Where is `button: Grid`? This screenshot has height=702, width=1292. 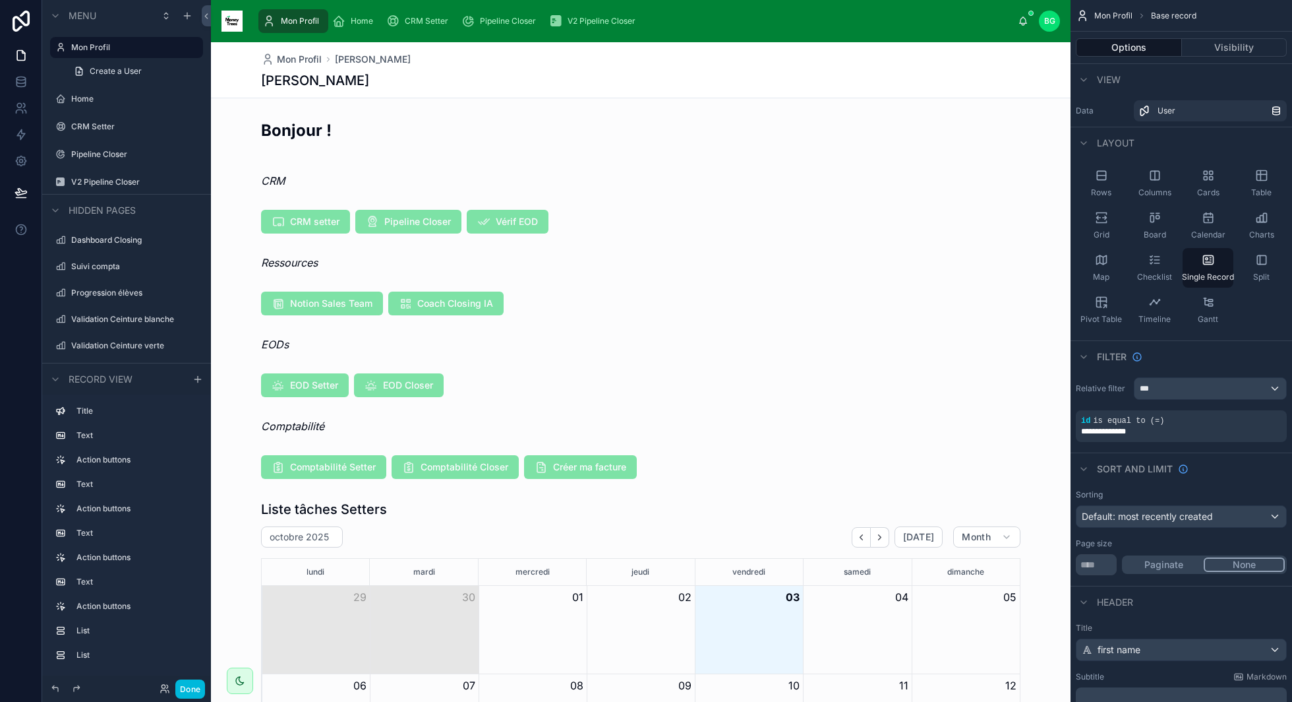 button: Grid is located at coordinates (1101, 226).